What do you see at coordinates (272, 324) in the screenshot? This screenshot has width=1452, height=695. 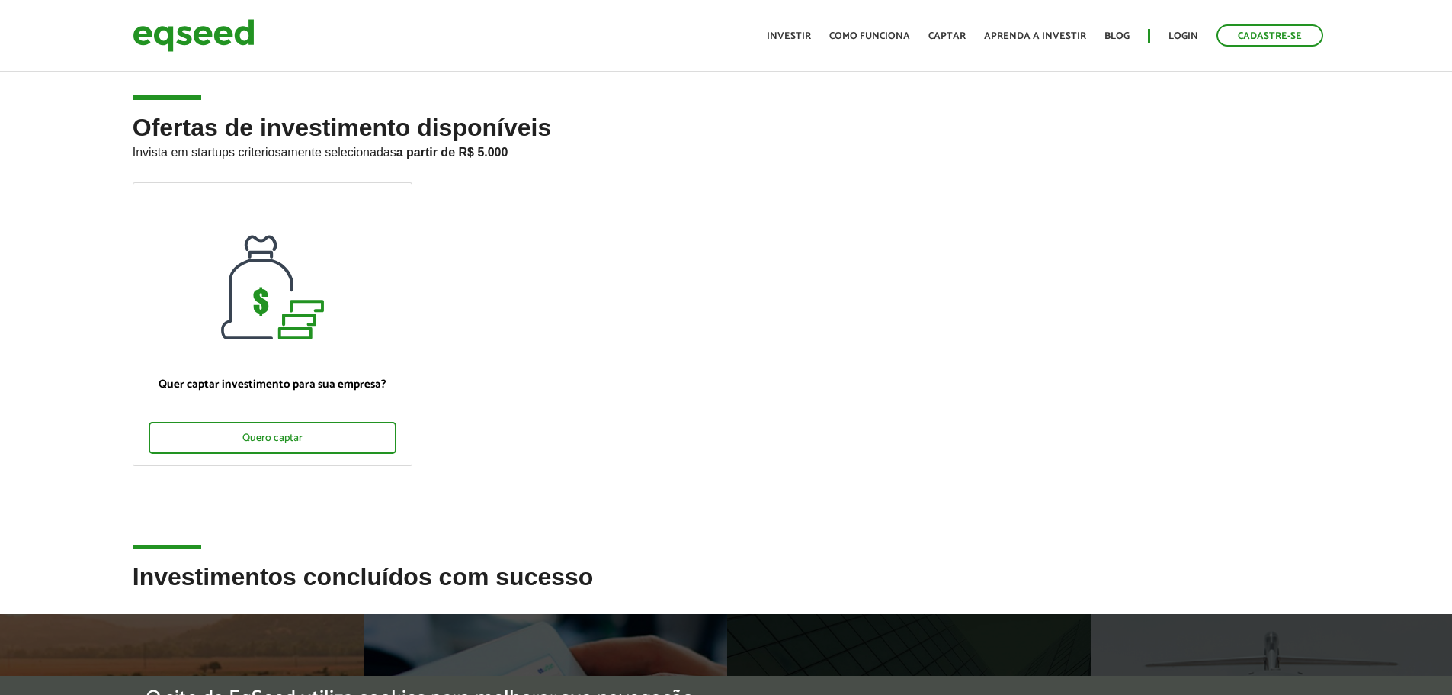 I see `a: Quer captar investimento para sua empresa? Quero captar` at bounding box center [272, 324].